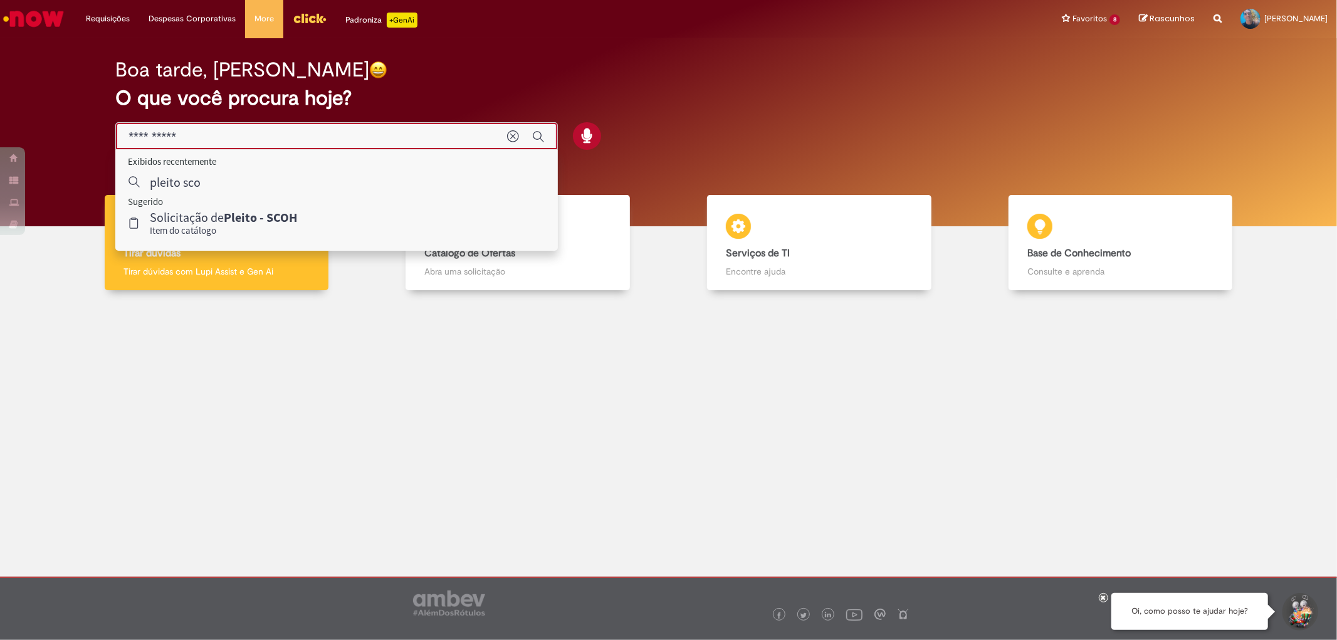 Image resolution: width=1337 pixels, height=640 pixels. Describe the element at coordinates (1299, 612) in the screenshot. I see `button: Iniciar Conversa de Suporte` at that location.